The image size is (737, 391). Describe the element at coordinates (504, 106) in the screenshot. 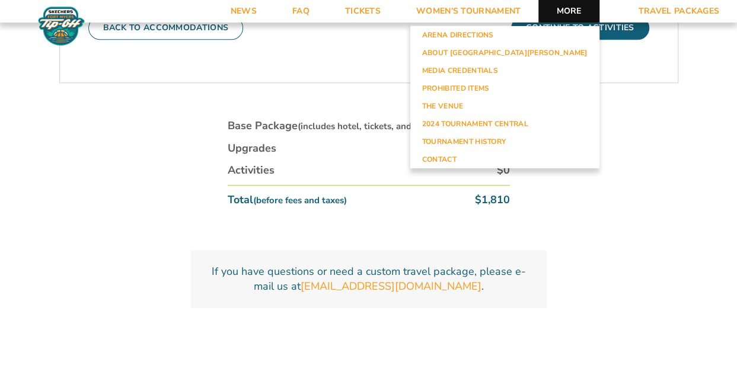

I see `a: The Venue` at that location.